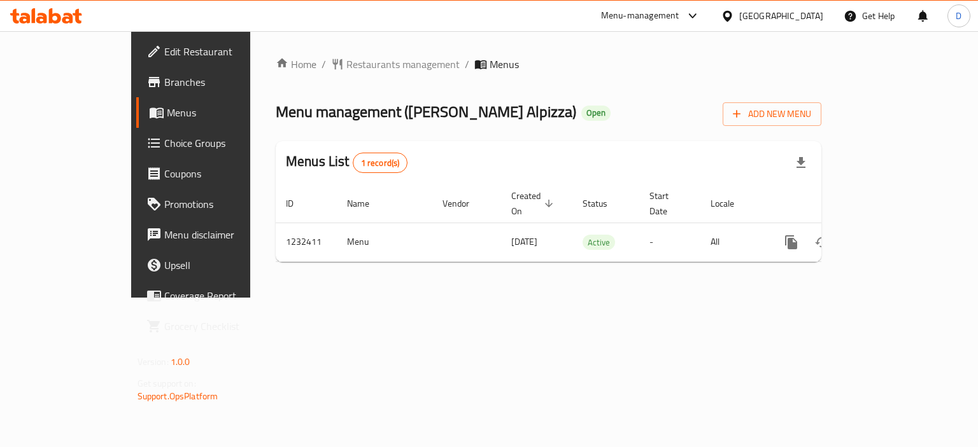 The height and width of the screenshot is (447, 978). I want to click on span: D, so click(958, 16).